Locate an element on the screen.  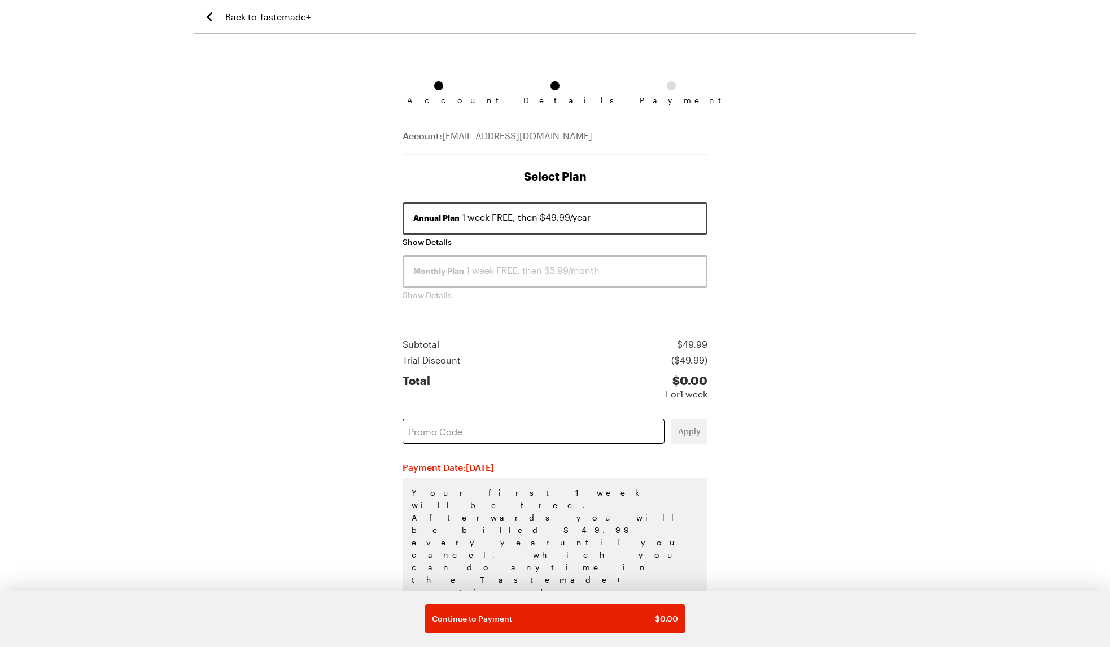
div: $ 0.00 is located at coordinates (686, 380).